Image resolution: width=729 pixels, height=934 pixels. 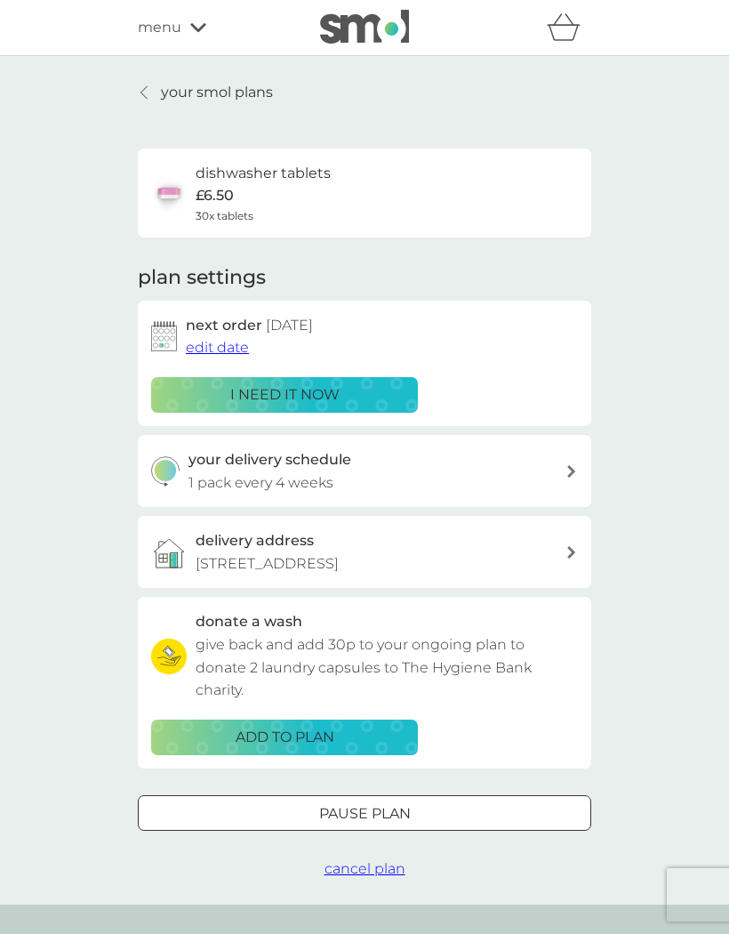 What do you see at coordinates (261, 483) in the screenshot?
I see `p: 1 pack every 4 weeks` at bounding box center [261, 483].